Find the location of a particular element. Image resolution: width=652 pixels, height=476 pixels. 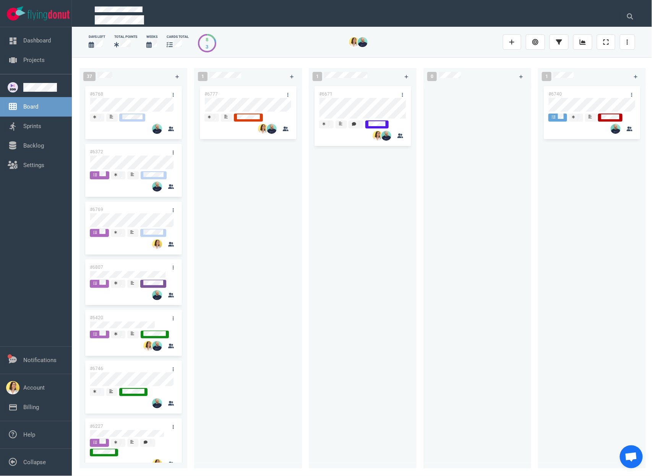

img: Flying Donut text logo is located at coordinates (49, 15).